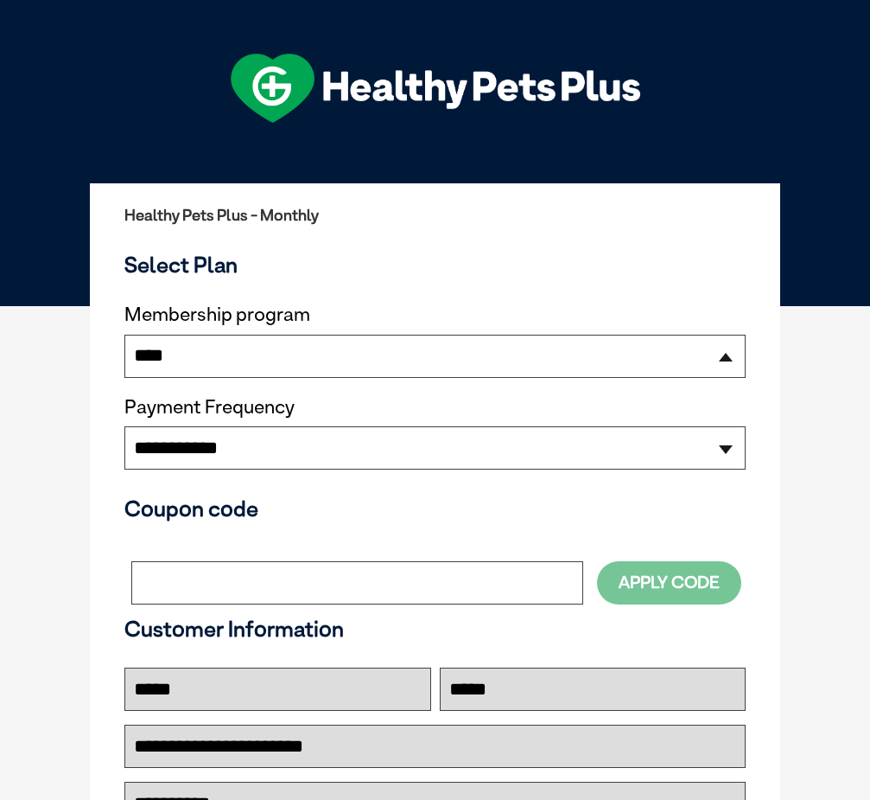 The image size is (870, 800). What do you see at coordinates (436, 88) in the screenshot?
I see `img: hpp-logo-landscape-green-white.png` at bounding box center [436, 88].